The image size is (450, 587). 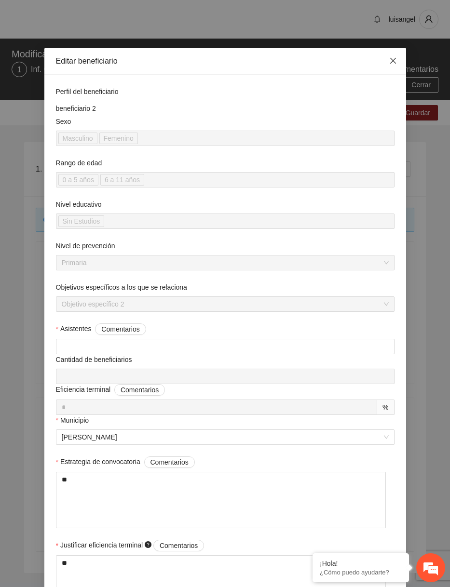 I want to click on button: Eficiencia terminal, so click(x=139, y=390).